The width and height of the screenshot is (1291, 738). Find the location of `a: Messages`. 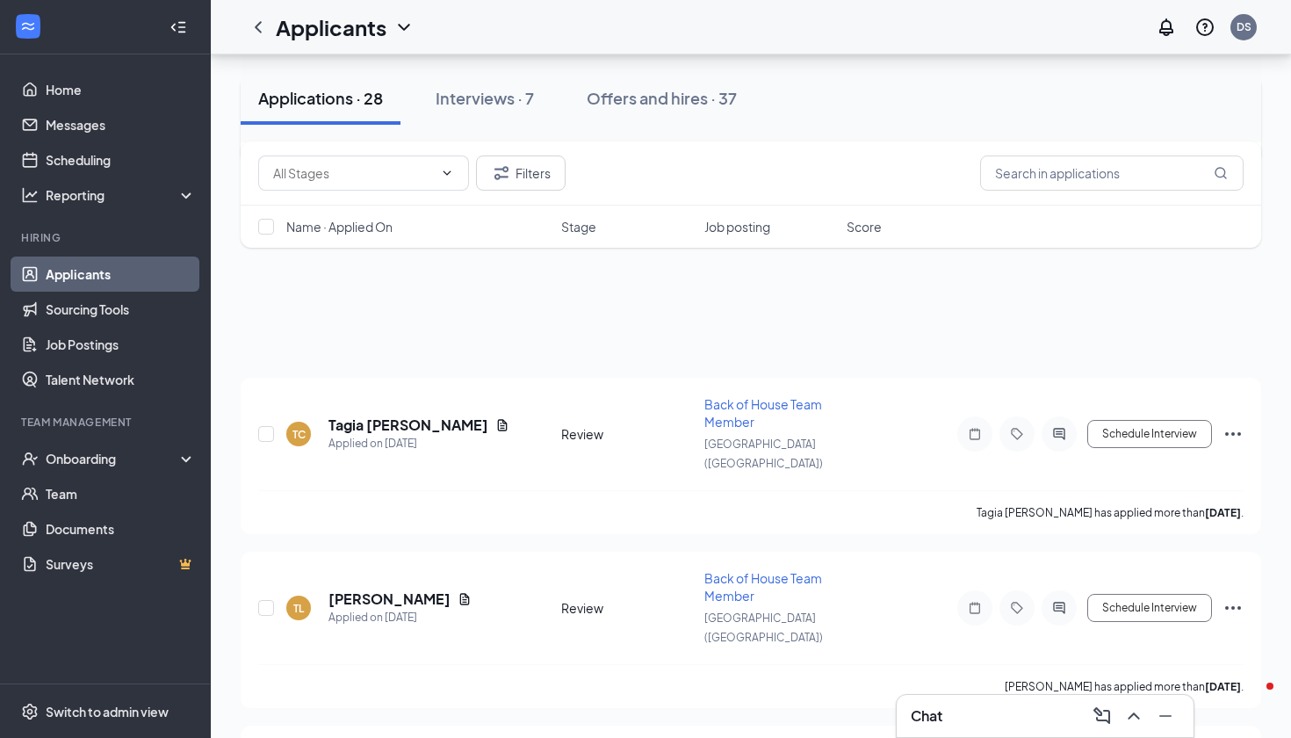

a: Messages is located at coordinates (120, 125).